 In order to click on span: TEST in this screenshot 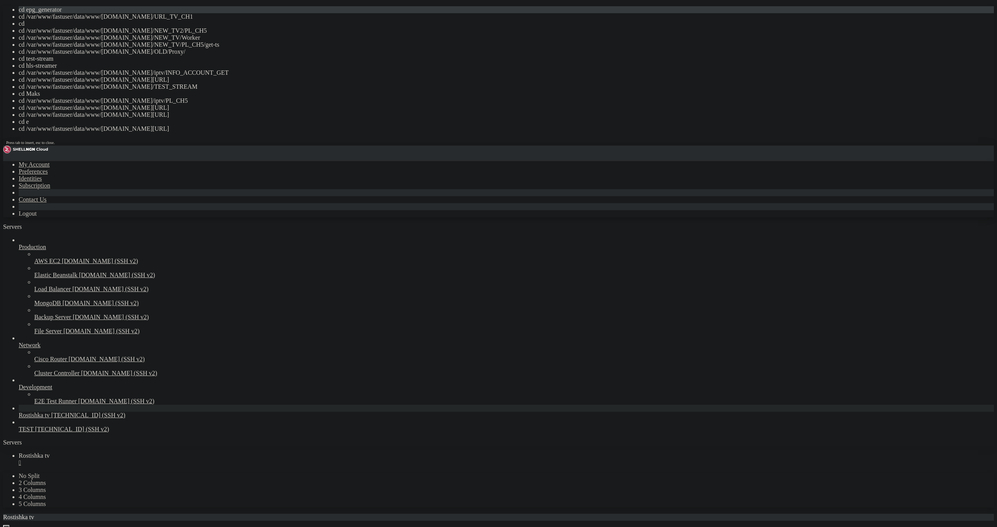, I will do `click(26, 429)`.